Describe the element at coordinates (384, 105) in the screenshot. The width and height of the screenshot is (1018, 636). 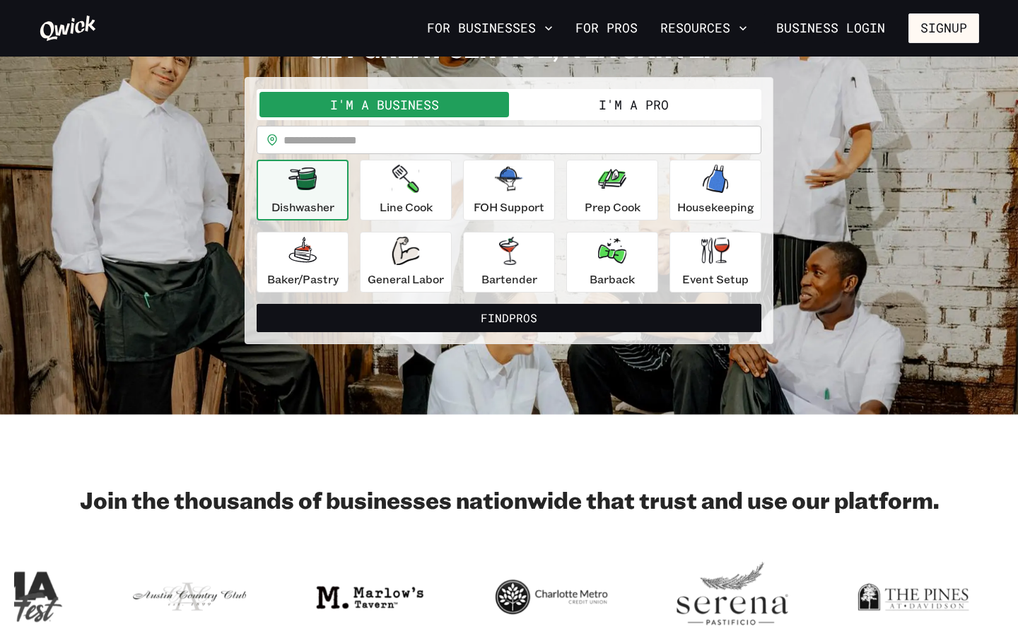
I see `button: I'm a Business` at that location.